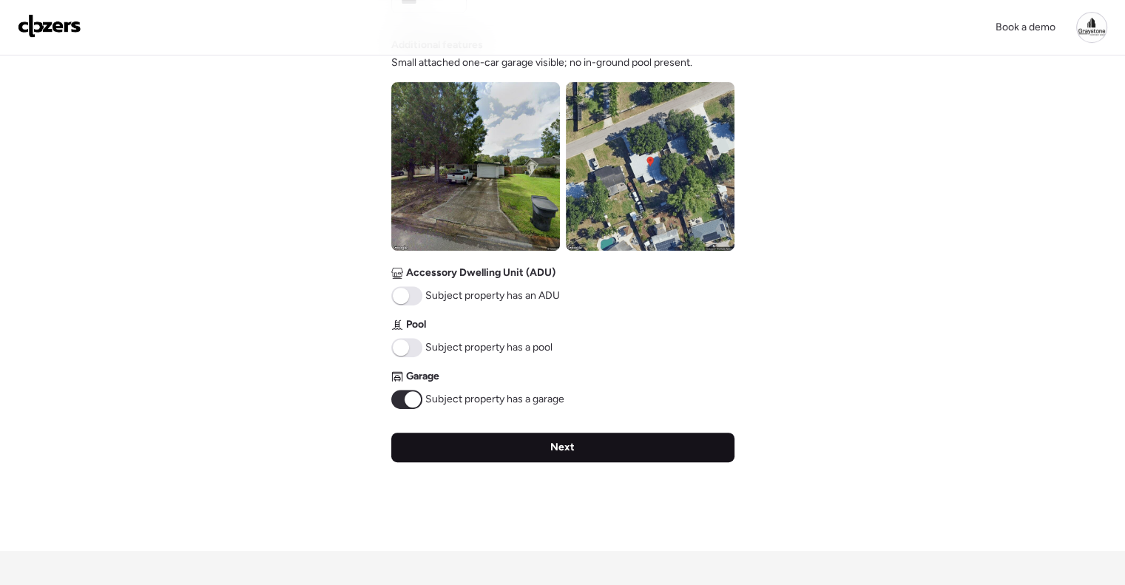 This screenshot has width=1125, height=585. I want to click on span: Subject property has a garage, so click(495, 400).